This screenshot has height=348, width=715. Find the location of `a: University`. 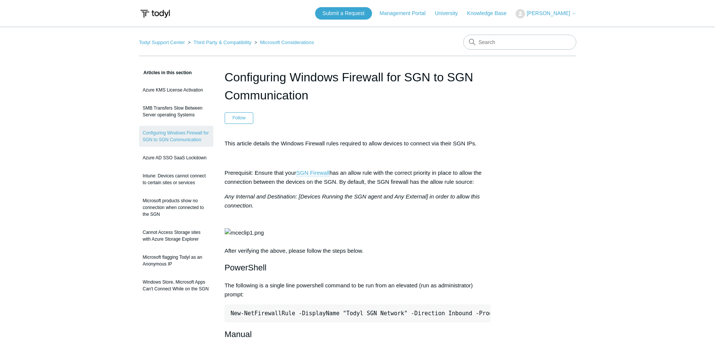

a: University is located at coordinates (450, 13).